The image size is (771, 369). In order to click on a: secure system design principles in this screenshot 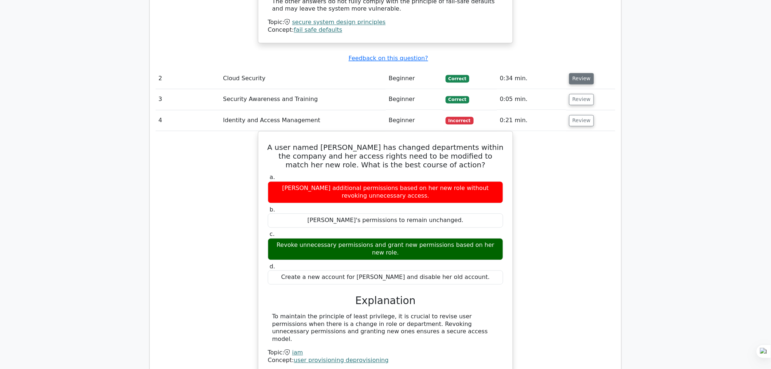, I will do `click(339, 22)`.